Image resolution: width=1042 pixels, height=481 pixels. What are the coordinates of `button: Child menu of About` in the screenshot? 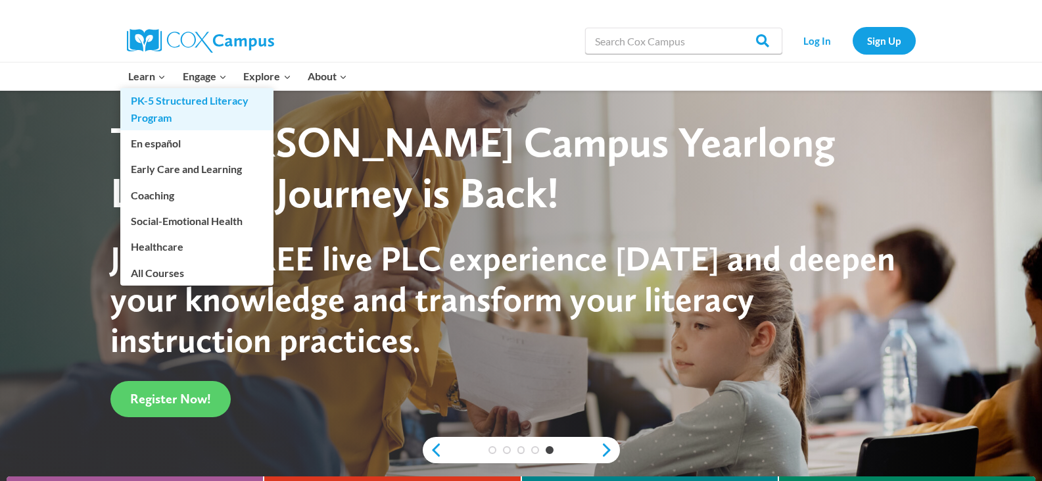 It's located at (328, 76).